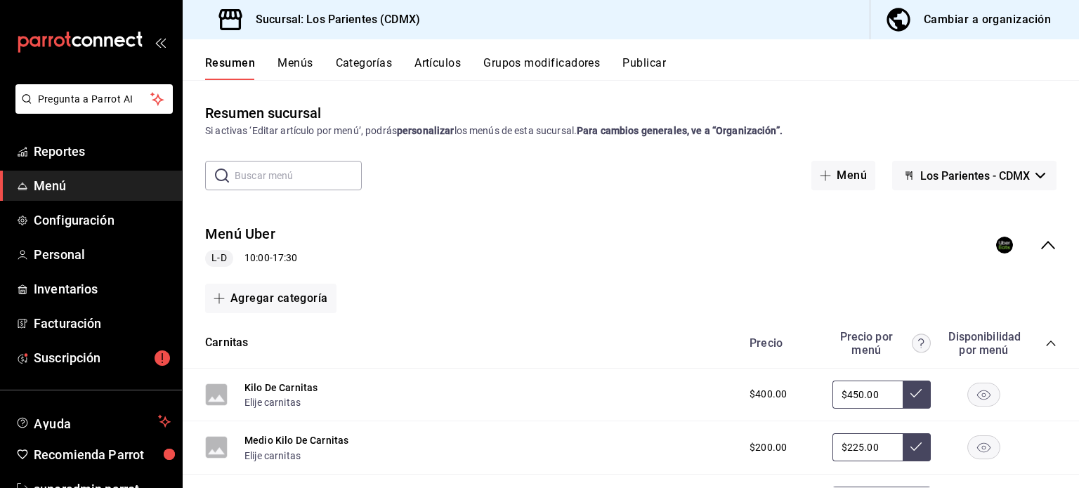 This screenshot has width=1079, height=488. What do you see at coordinates (93, 421) in the screenshot?
I see `span: Ayuda` at bounding box center [93, 421].